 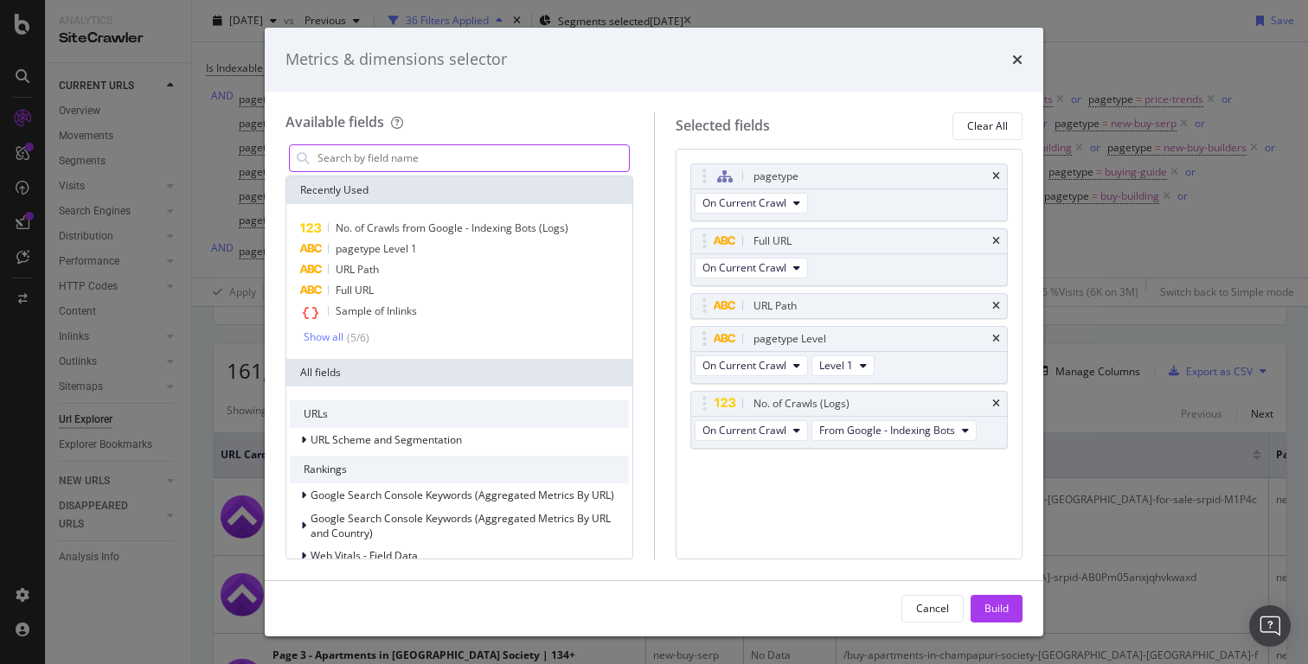 What do you see at coordinates (472, 158) in the screenshot?
I see `input: Search by field name` at bounding box center [472, 158].